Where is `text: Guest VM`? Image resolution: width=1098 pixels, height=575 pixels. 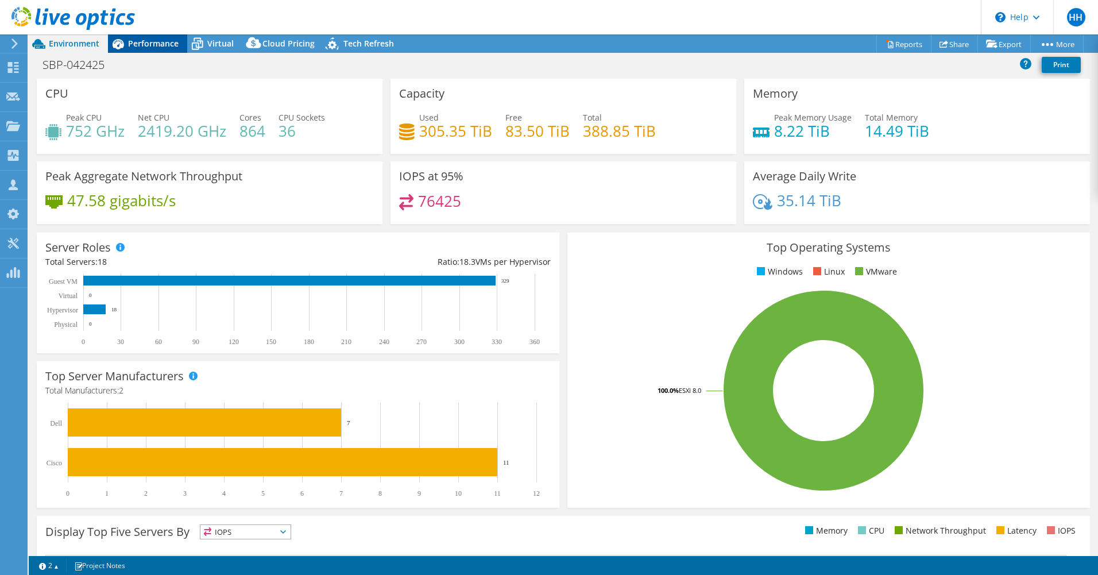
text: Guest VM is located at coordinates (63, 281).